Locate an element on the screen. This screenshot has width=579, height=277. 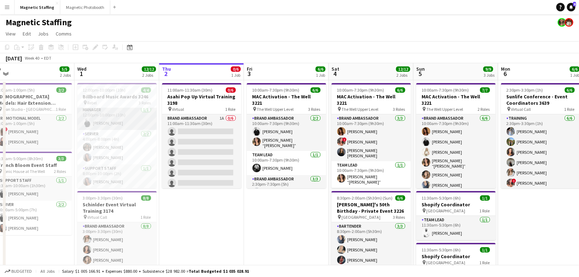
span: 1 is located at coordinates (81, 73).